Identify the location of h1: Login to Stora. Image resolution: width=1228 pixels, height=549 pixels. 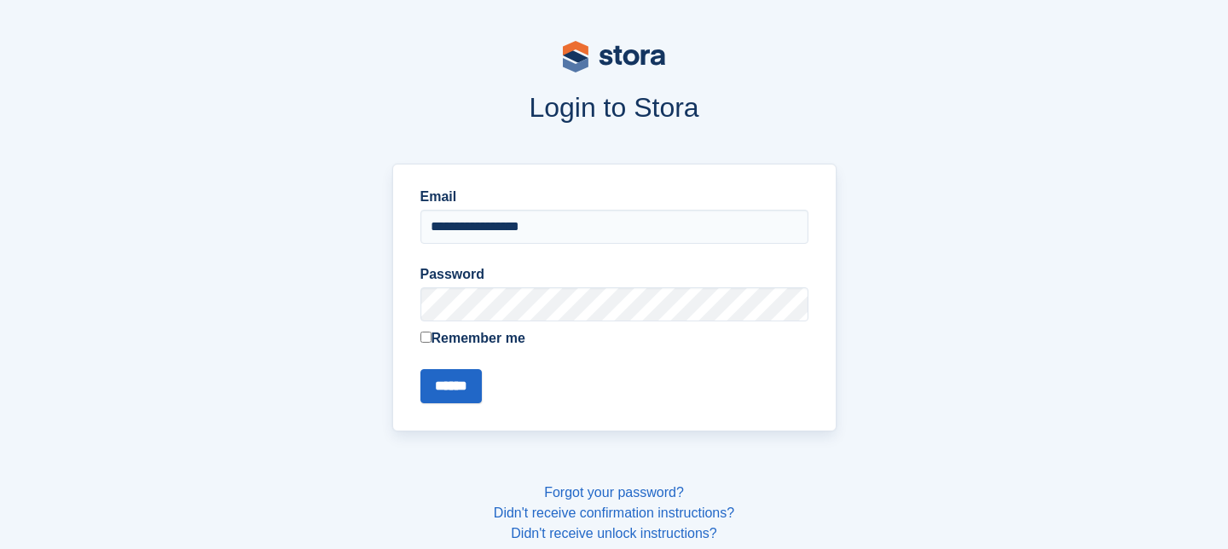
(614, 107).